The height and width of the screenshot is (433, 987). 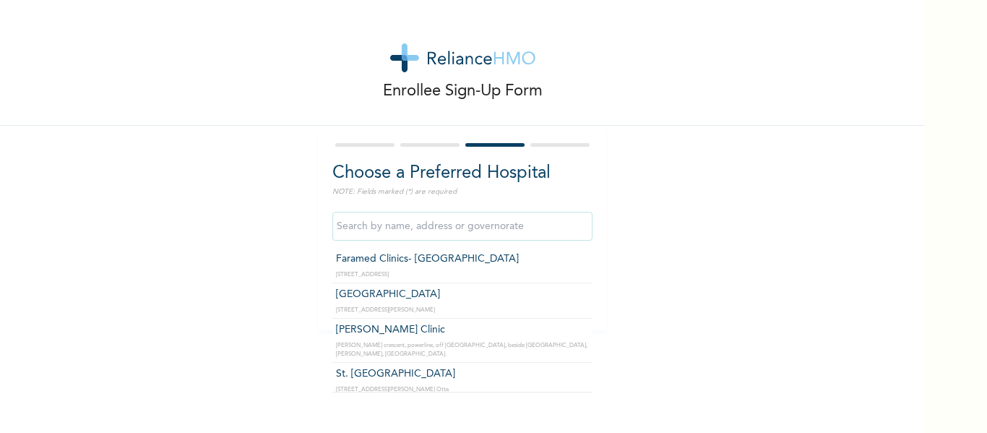 I want to click on img: logo, so click(x=462, y=58).